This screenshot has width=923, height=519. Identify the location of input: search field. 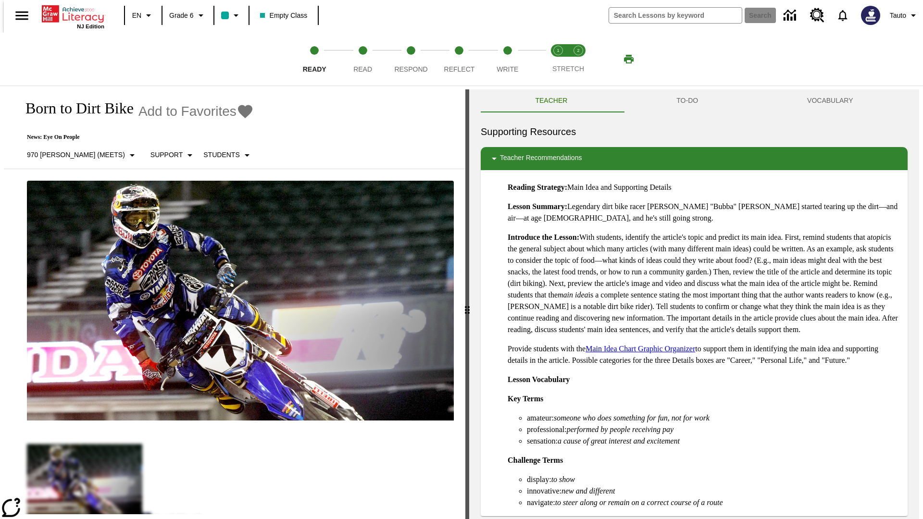
(676, 15).